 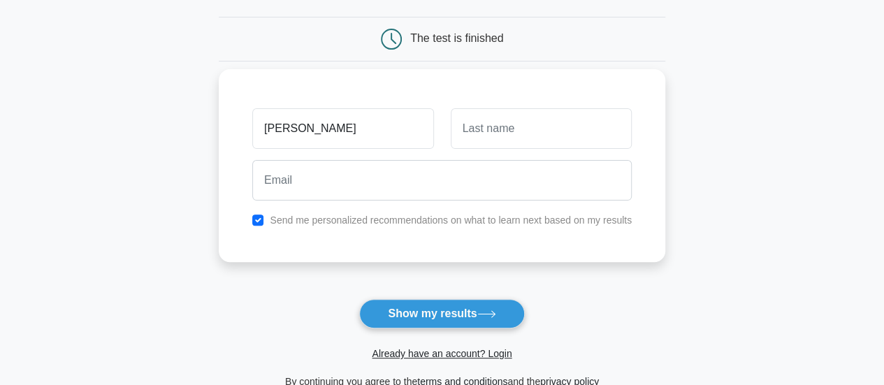 I want to click on input: First name, so click(x=342, y=129).